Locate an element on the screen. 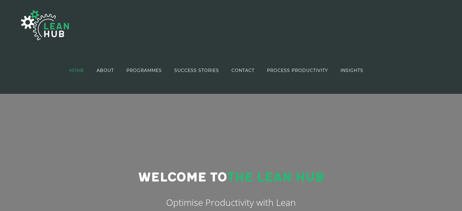 This screenshot has height=211, width=462. nav: Main Menu is located at coordinates (216, 70).